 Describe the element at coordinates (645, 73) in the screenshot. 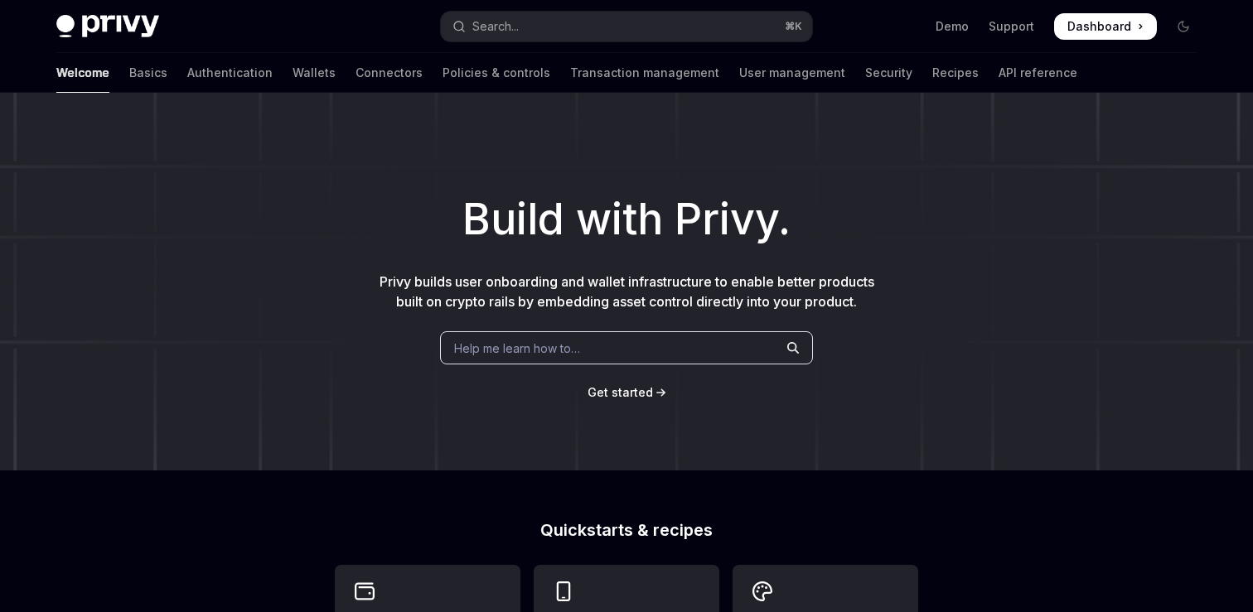

I see `a: Transaction management` at that location.